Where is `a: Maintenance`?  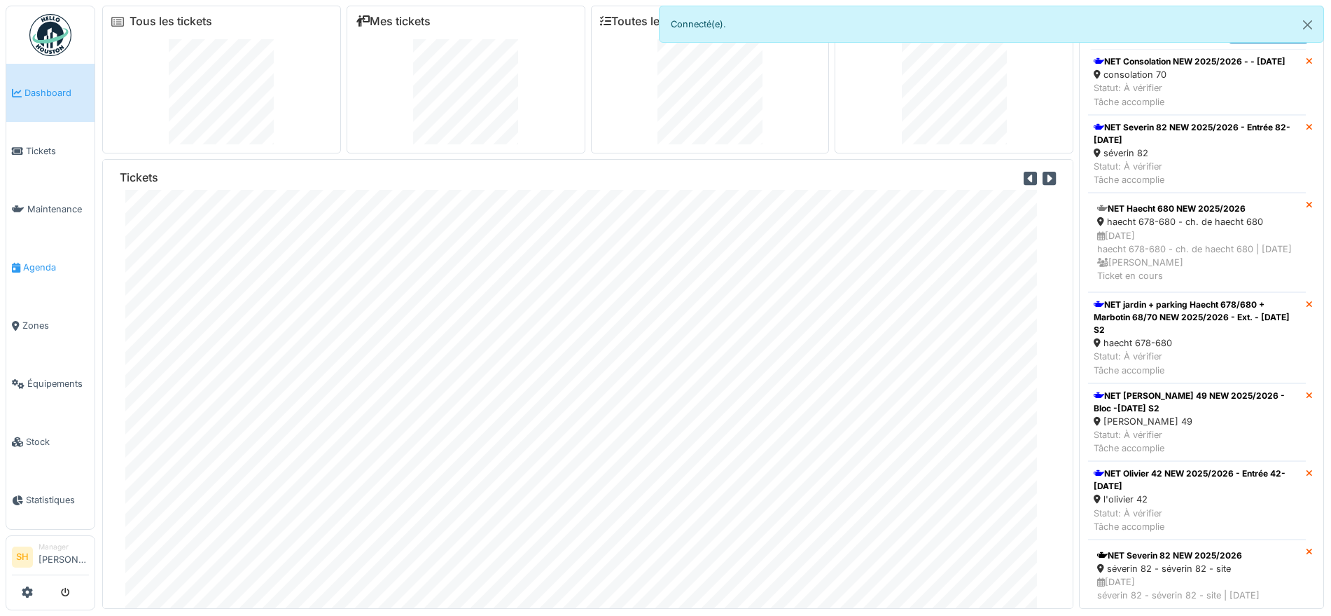
a: Maintenance is located at coordinates (50, 209).